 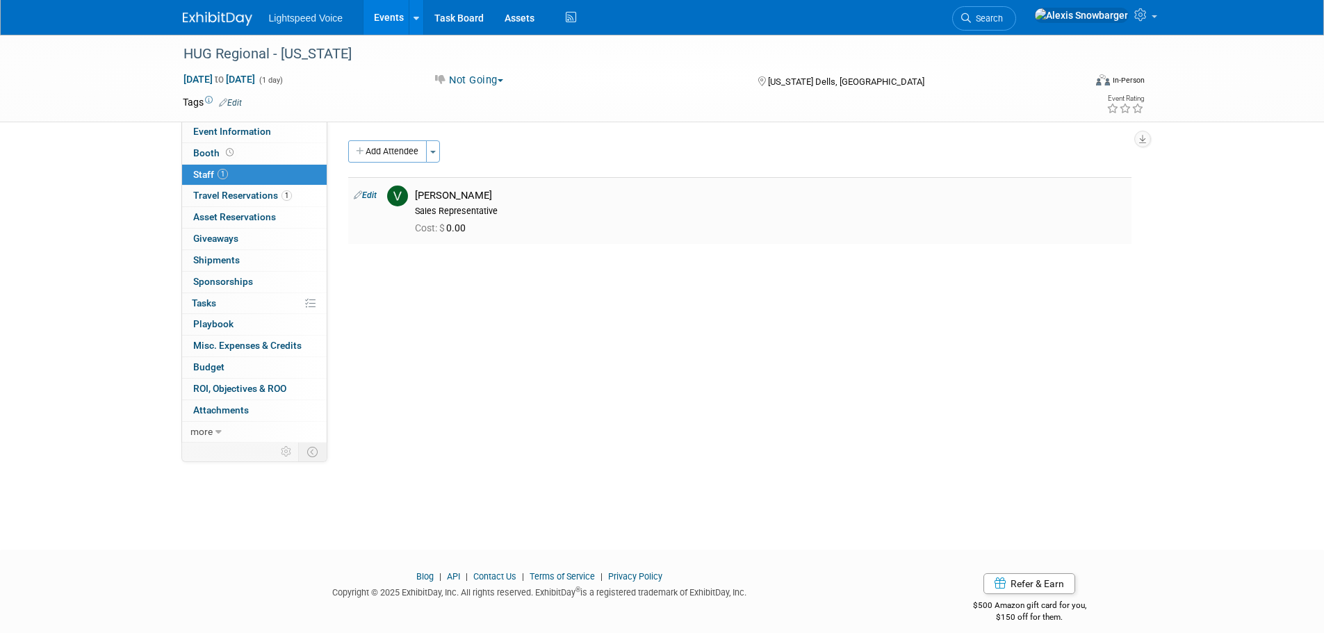 I want to click on span: Travel Reservations, so click(x=243, y=195).